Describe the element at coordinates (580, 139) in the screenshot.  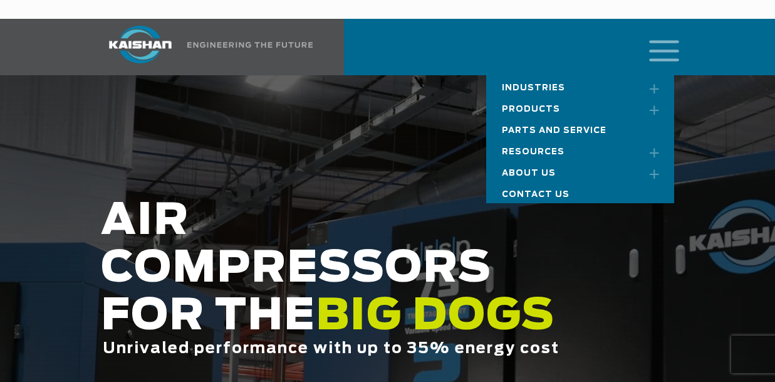
I see `nav: Main menu` at that location.